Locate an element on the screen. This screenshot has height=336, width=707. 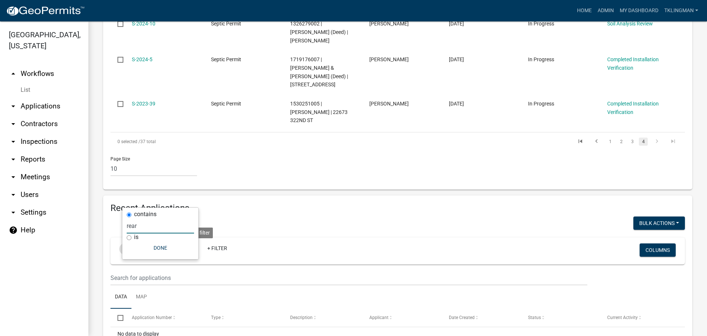
span: Description is located at coordinates (301, 317).